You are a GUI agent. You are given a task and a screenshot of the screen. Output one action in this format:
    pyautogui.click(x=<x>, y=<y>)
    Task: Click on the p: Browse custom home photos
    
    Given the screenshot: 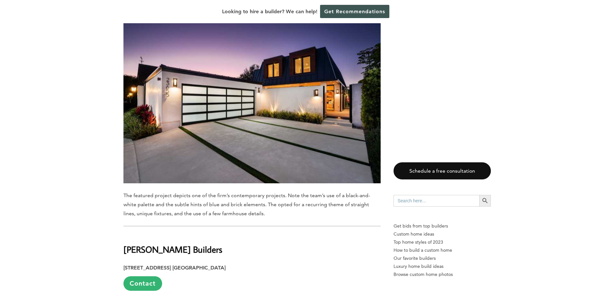 What is the action you would take?
    pyautogui.click(x=442, y=274)
    